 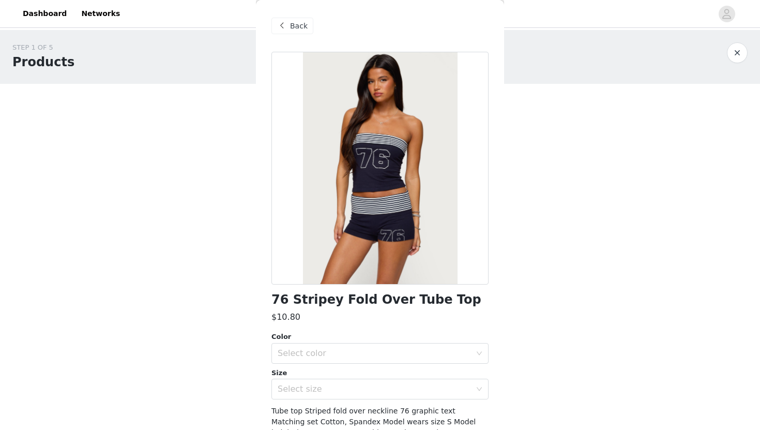 I want to click on h3: $10.80, so click(x=286, y=317).